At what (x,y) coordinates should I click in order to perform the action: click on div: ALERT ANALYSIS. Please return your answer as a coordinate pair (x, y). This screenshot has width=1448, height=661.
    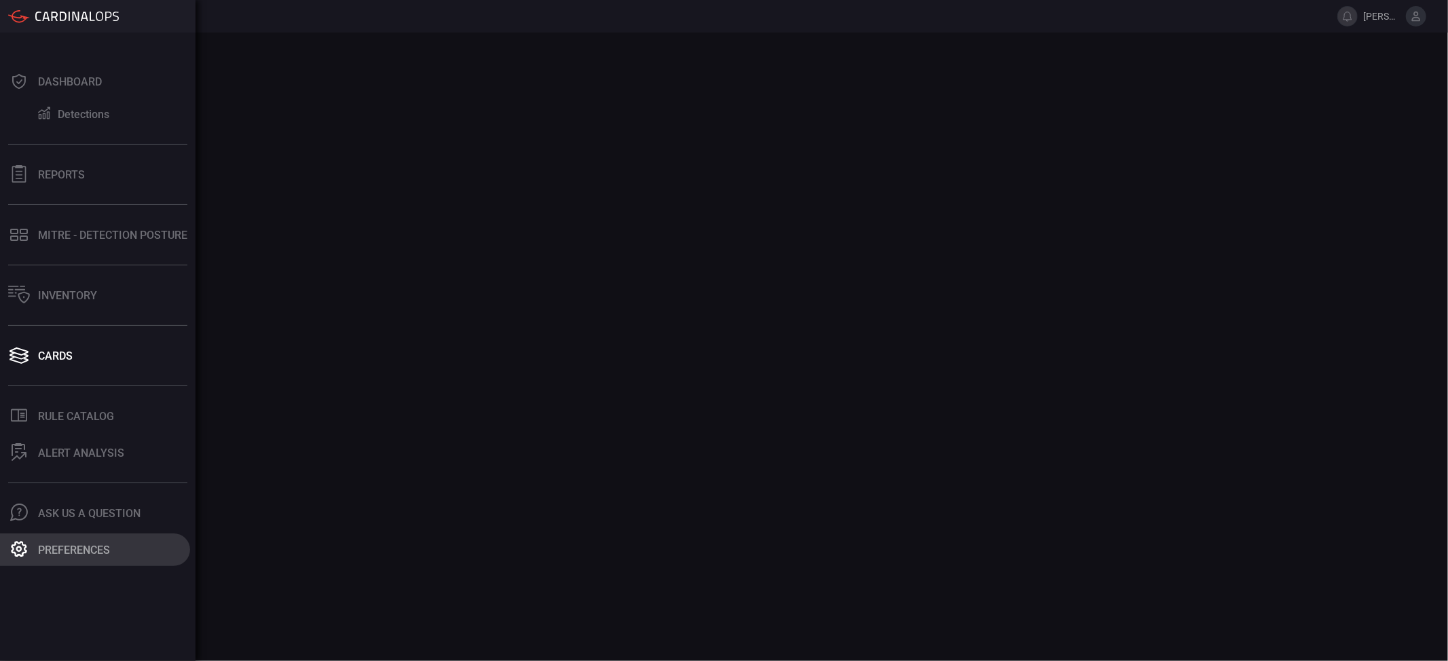
    Looking at the image, I should click on (81, 453).